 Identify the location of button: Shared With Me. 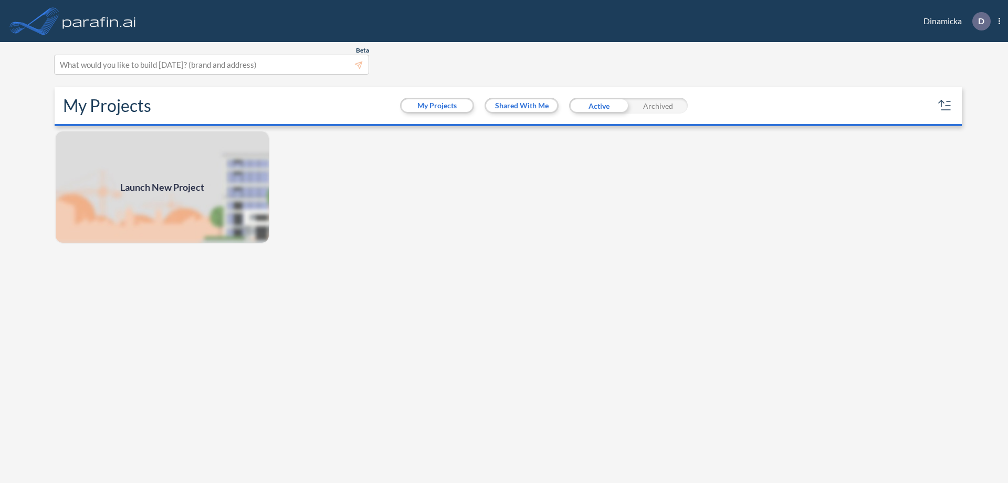
(521, 106).